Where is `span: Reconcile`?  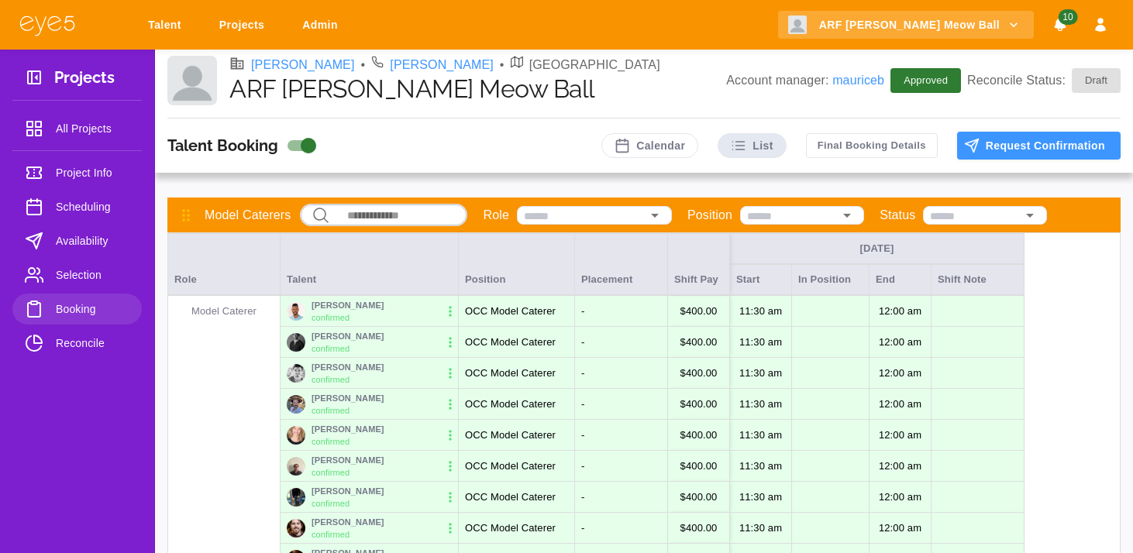
span: Reconcile is located at coordinates (92, 343).